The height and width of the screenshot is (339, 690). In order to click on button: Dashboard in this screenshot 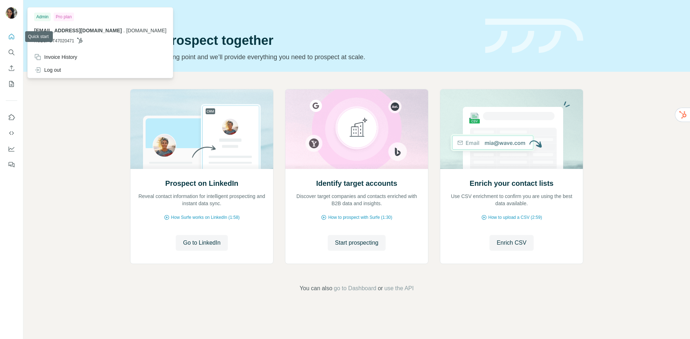, I will do `click(11, 149)`.